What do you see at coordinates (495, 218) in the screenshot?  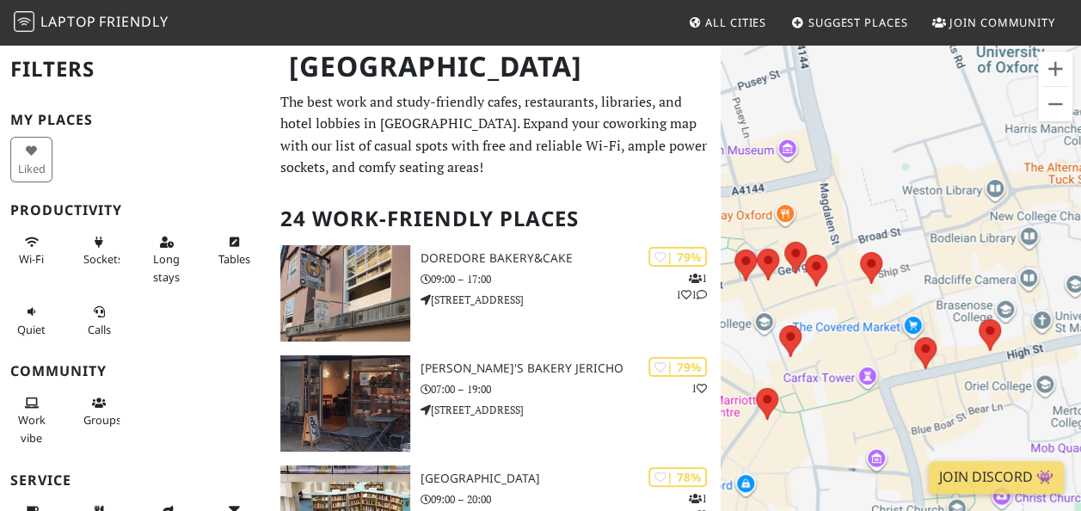 I see `h2: 24 Work-Friendly Places` at bounding box center [495, 218].